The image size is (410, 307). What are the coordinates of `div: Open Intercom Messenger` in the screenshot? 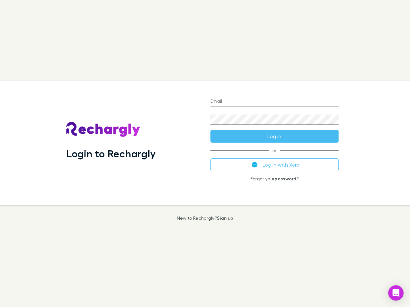 It's located at (396, 293).